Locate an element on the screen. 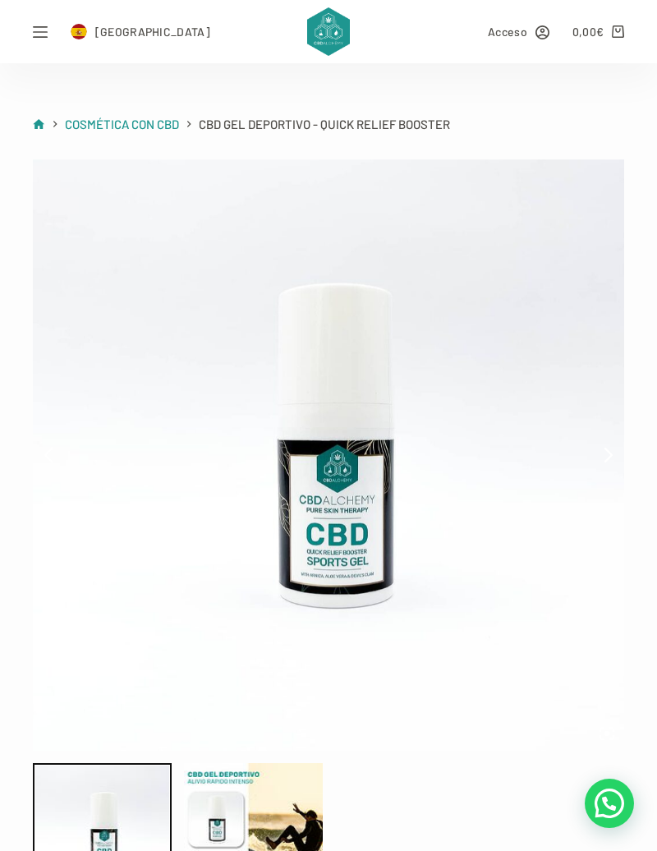  a: Select Country is located at coordinates (140, 31).